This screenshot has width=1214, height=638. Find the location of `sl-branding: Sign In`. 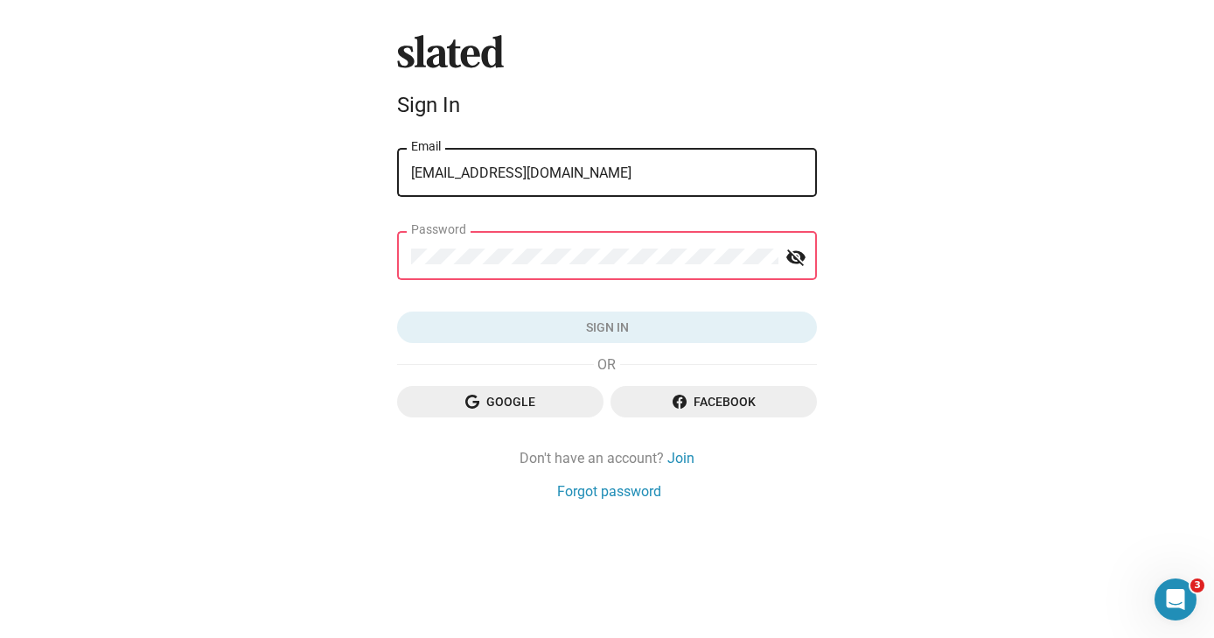

sl-branding: Sign In is located at coordinates (607, 80).